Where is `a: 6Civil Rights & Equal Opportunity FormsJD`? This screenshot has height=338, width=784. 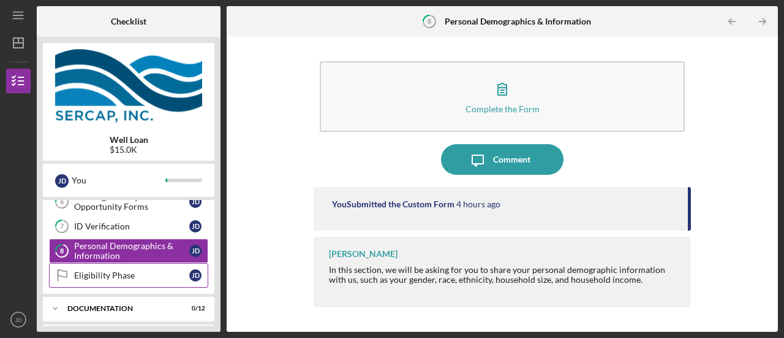
a: 6Civil Rights & Equal Opportunity FormsJD is located at coordinates (129, 202).